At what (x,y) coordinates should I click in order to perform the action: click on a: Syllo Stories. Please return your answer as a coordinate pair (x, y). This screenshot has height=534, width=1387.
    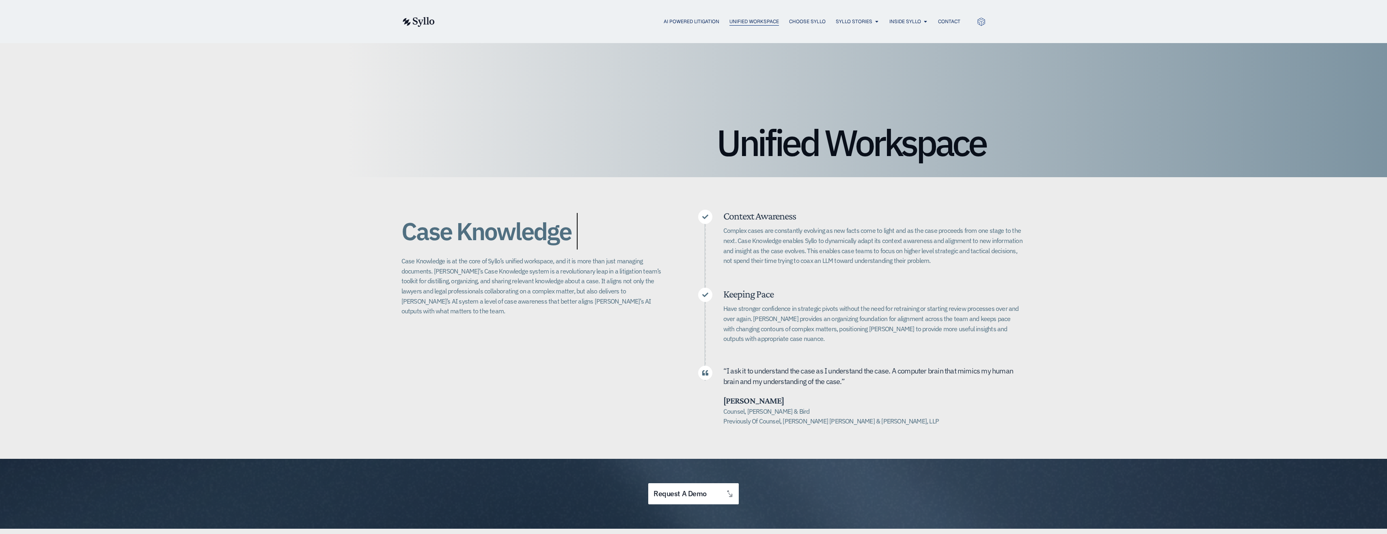
    Looking at the image, I should click on (854, 22).